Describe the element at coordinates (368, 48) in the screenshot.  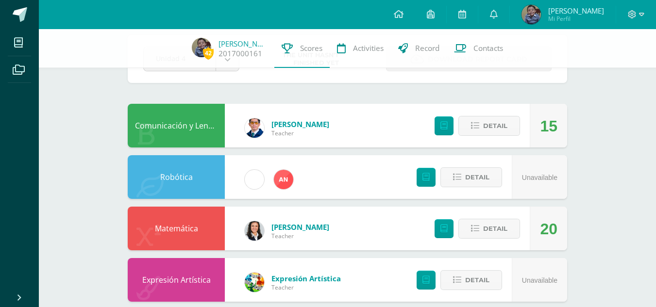
I see `span: Activities` at that location.